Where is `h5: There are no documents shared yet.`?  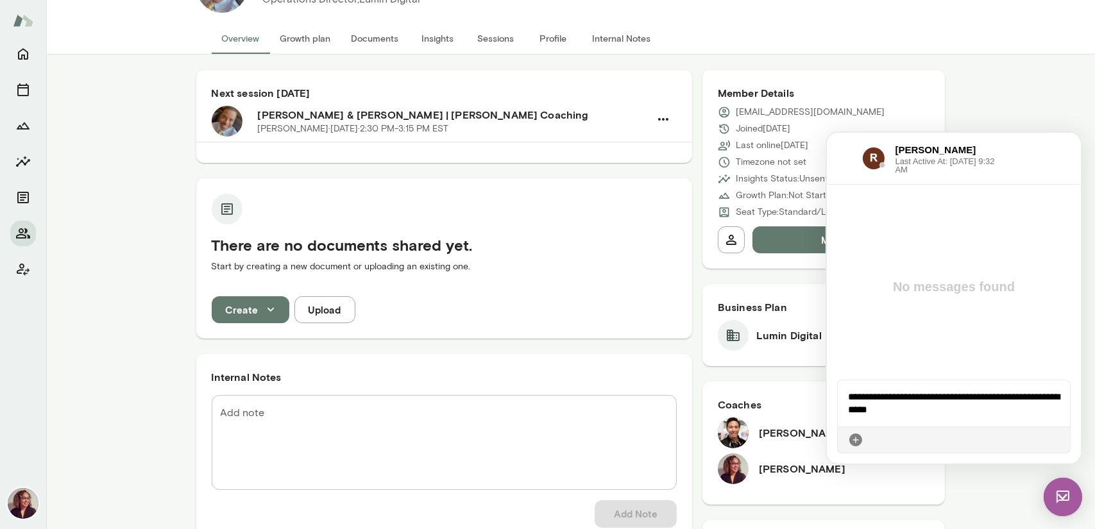 h5: There are no documents shared yet. is located at coordinates (444, 245).